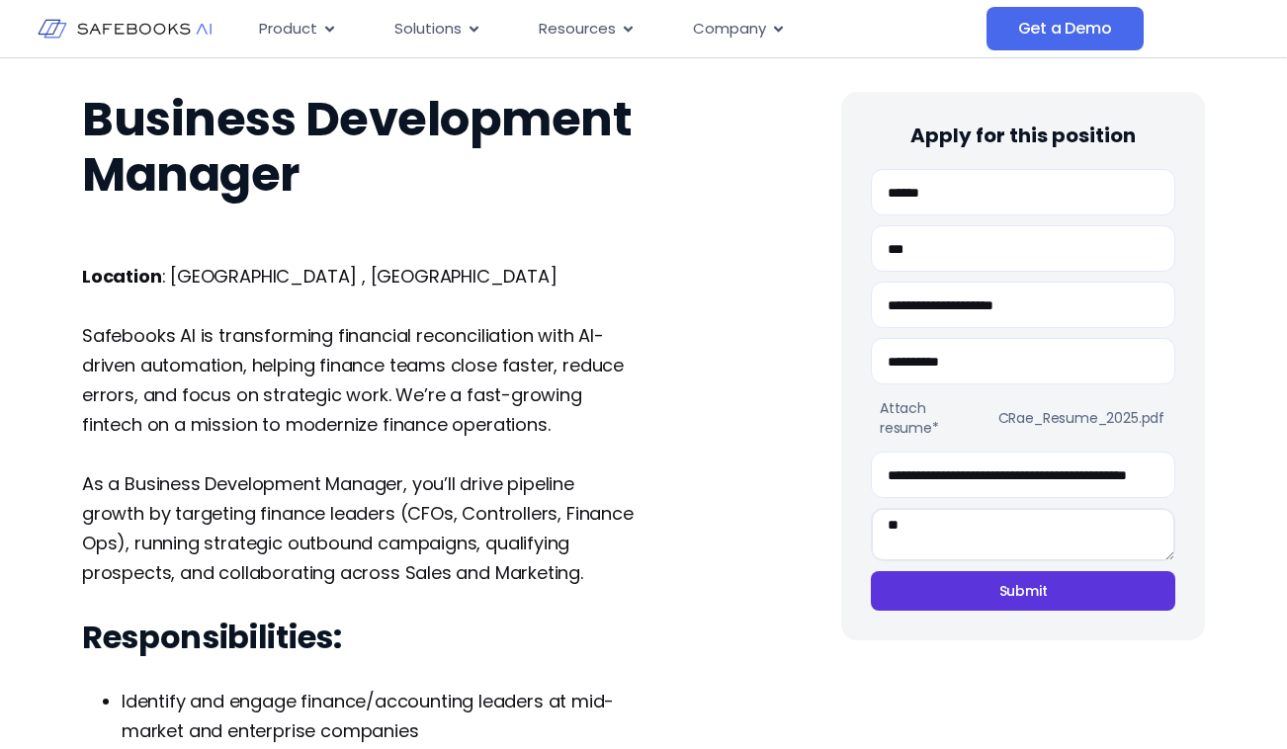 The height and width of the screenshot is (749, 1287). What do you see at coordinates (361, 637) in the screenshot?
I see `h3: Responsibilities:` at bounding box center [361, 637].